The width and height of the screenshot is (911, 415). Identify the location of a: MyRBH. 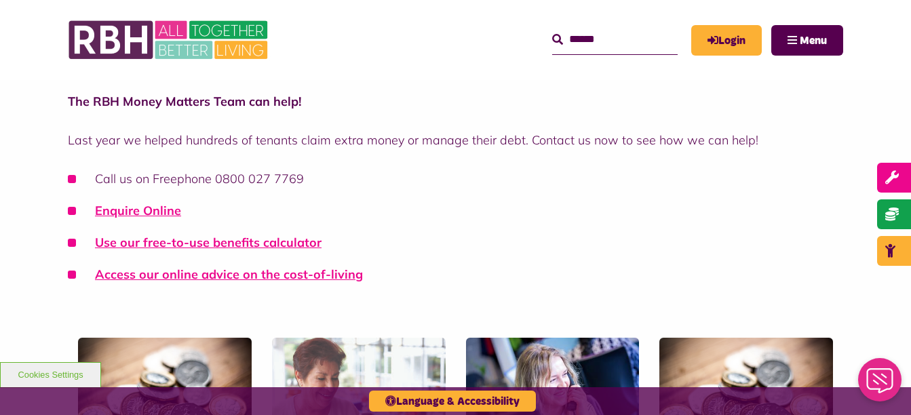
(727, 40).